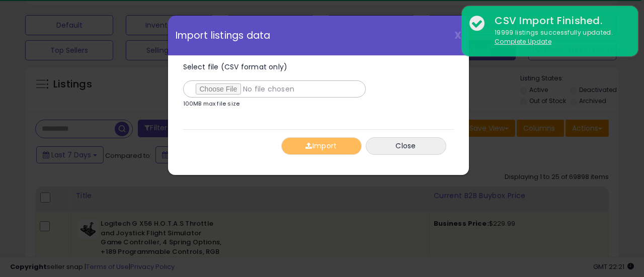  What do you see at coordinates (559, 37) in the screenshot?
I see `div: 19999 listings successfully updated.` at bounding box center [559, 37].